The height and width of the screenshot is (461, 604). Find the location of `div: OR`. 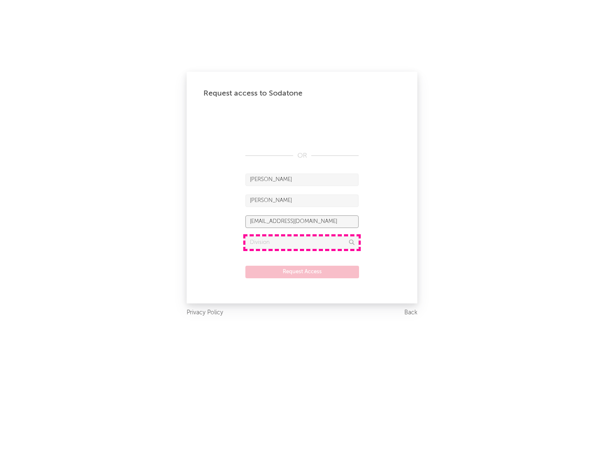

div: OR is located at coordinates (302, 156).